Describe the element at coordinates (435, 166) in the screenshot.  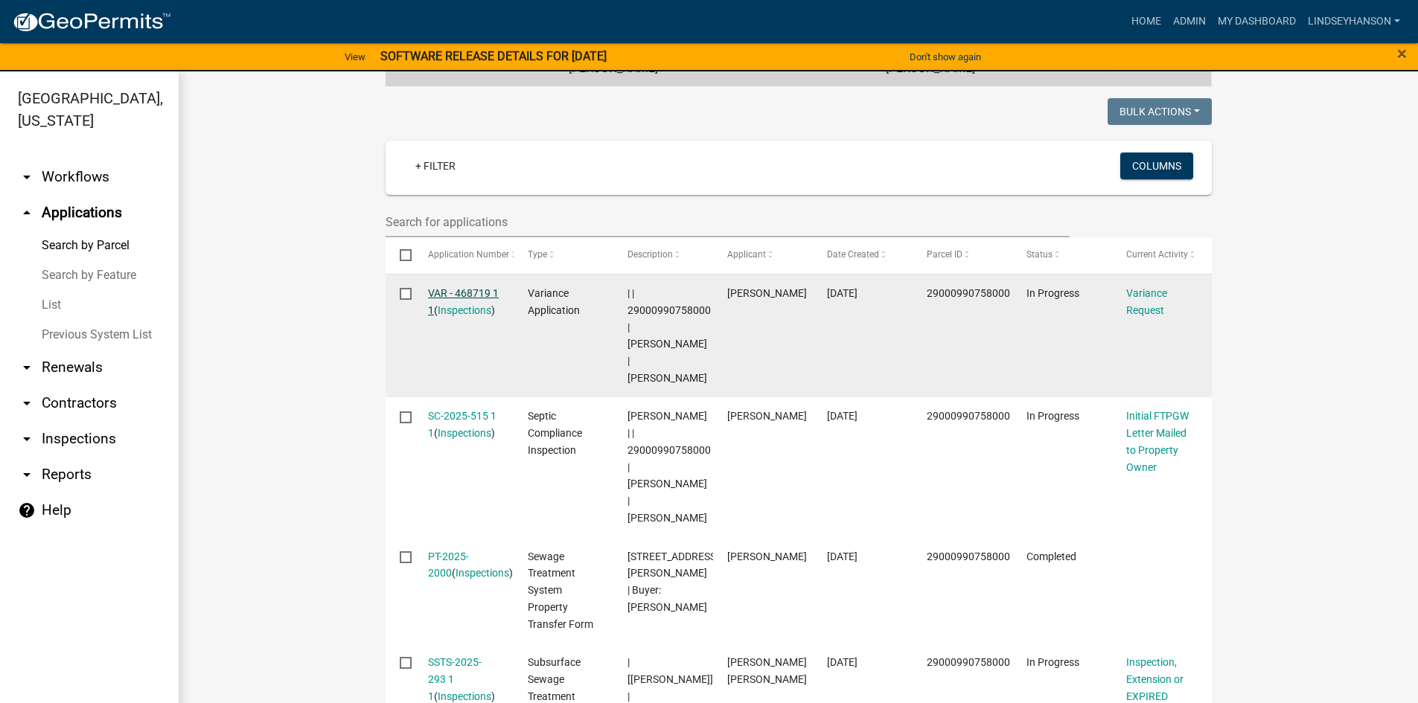
I see `a: + Filter` at that location.